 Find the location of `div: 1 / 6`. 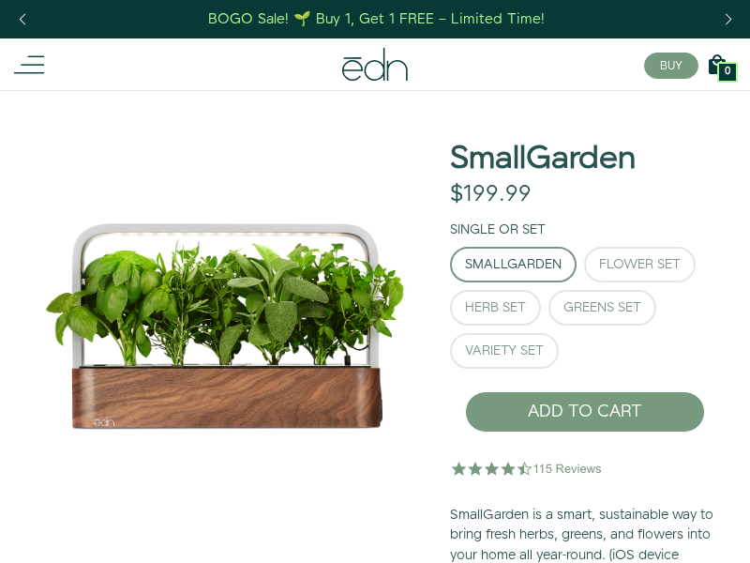

div: 1 / 6 is located at coordinates (225, 325).